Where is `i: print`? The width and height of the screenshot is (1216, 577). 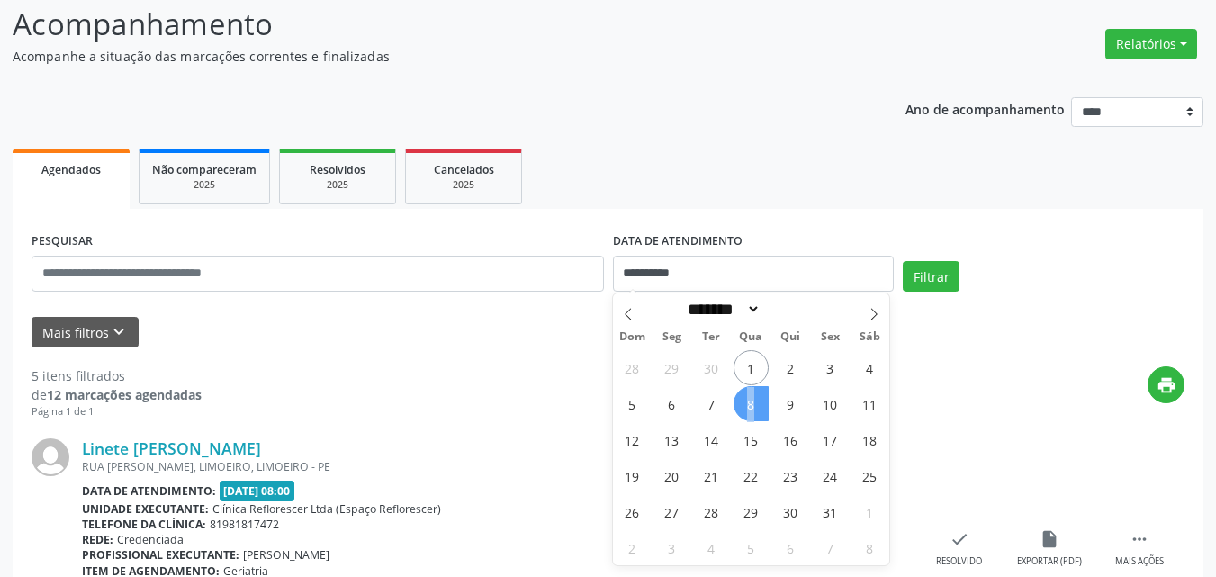 i: print is located at coordinates (1167, 385).